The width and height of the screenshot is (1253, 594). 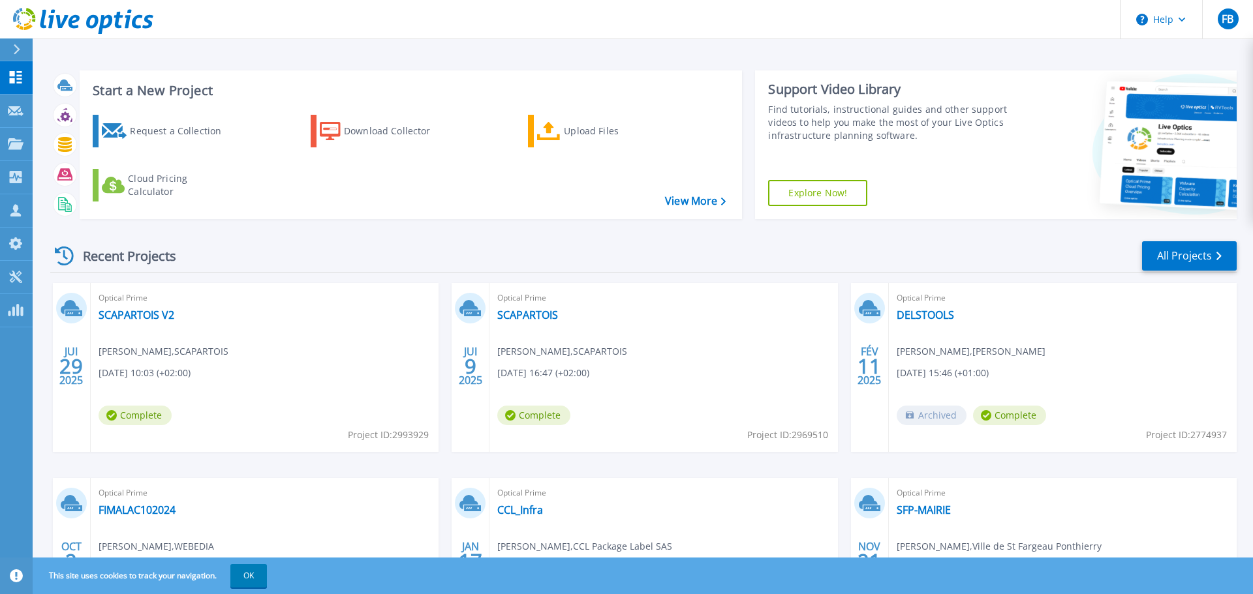 What do you see at coordinates (869, 561) in the screenshot?
I see `span: 21` at bounding box center [869, 561].